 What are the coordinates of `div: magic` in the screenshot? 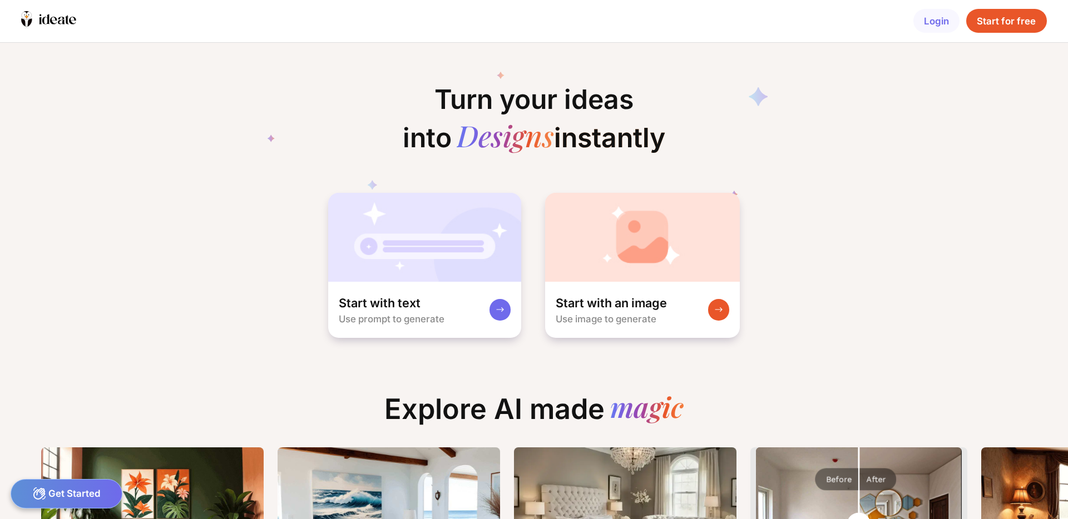 It's located at (647, 409).